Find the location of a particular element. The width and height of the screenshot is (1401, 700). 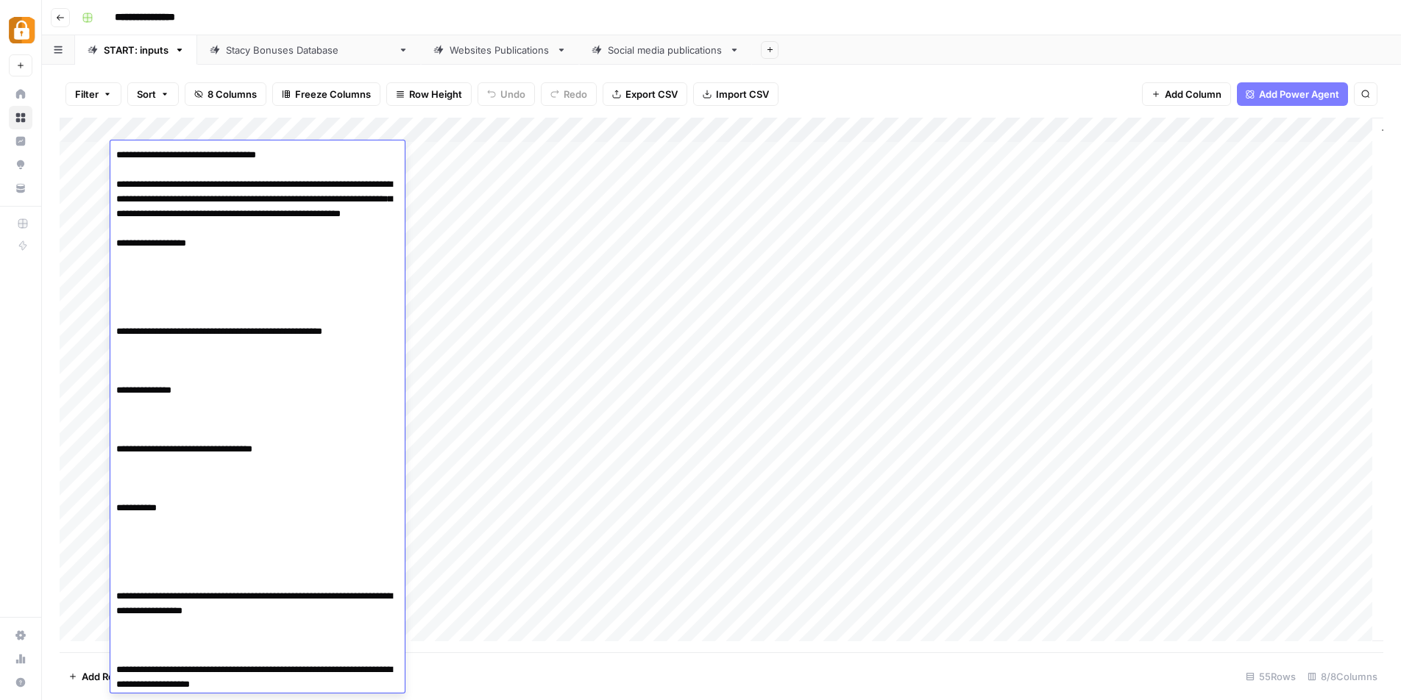

span: Add Power Agent is located at coordinates (1298, 94).